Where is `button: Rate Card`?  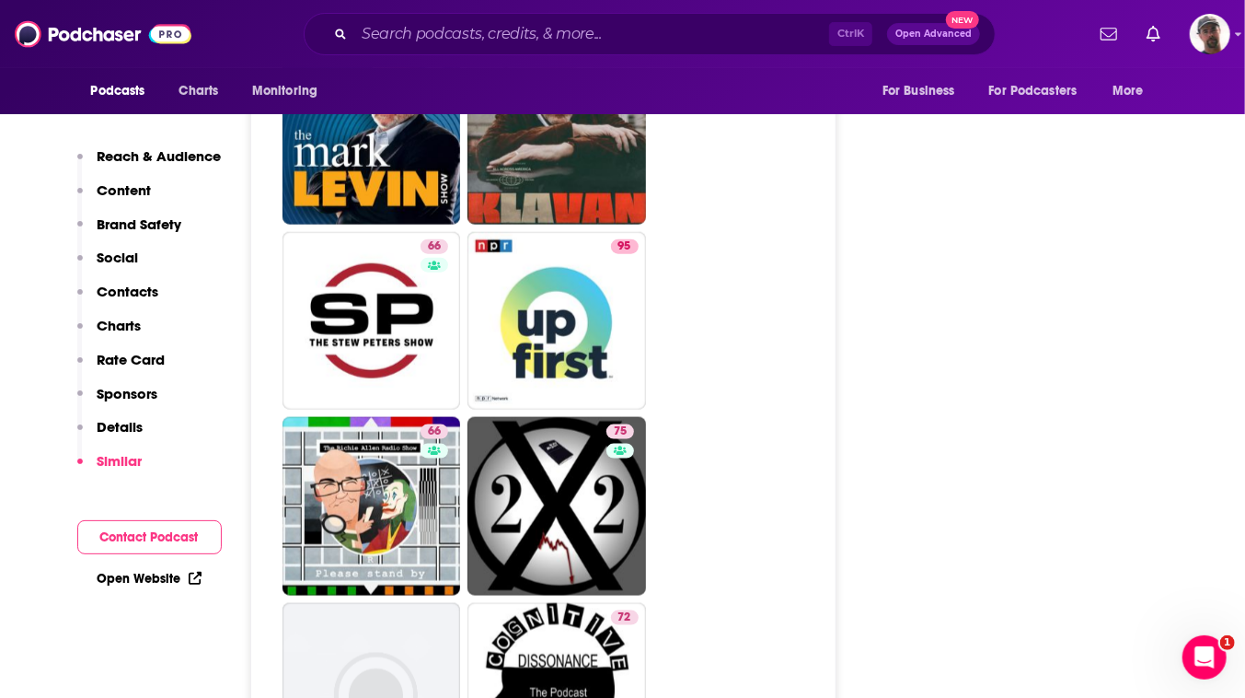 button: Rate Card is located at coordinates (122, 367).